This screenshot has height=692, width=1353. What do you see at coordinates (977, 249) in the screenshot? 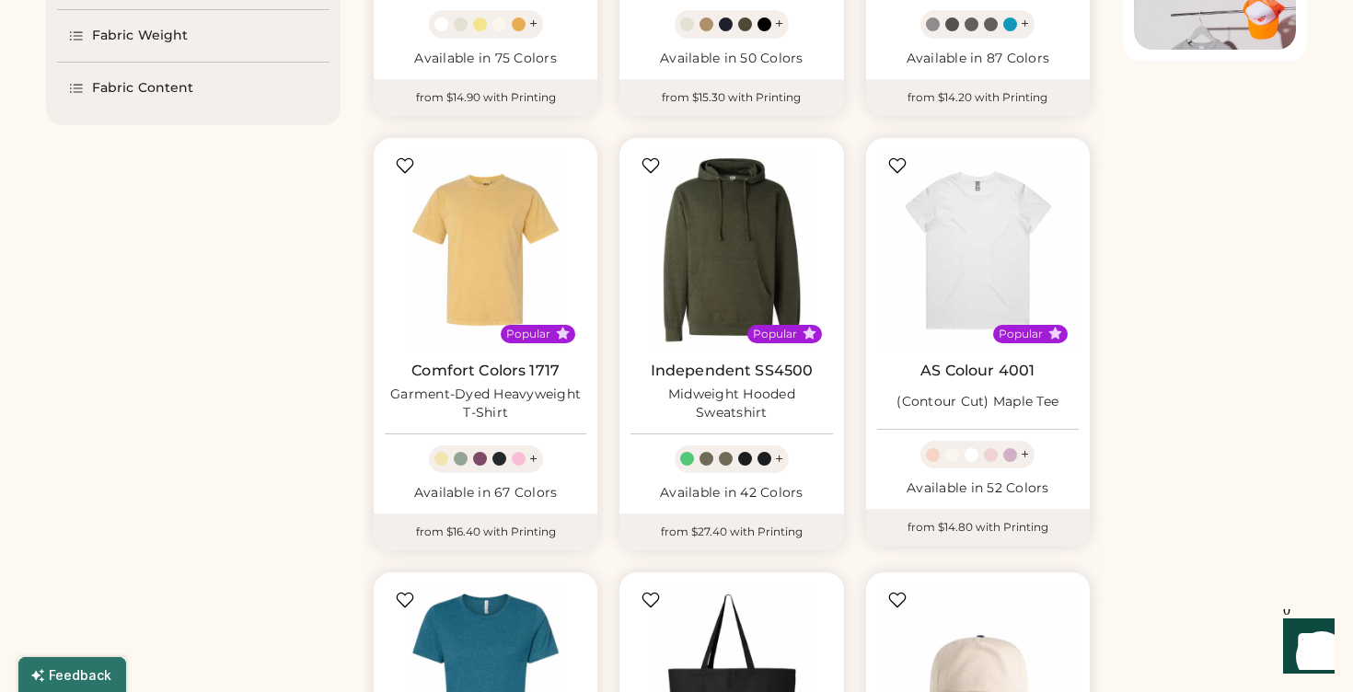
I see `img: AS Colour 4001 (Contour Cut) Maple Tee` at bounding box center [977, 249].